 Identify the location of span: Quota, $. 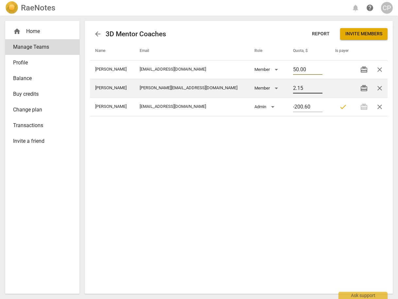
(304, 51).